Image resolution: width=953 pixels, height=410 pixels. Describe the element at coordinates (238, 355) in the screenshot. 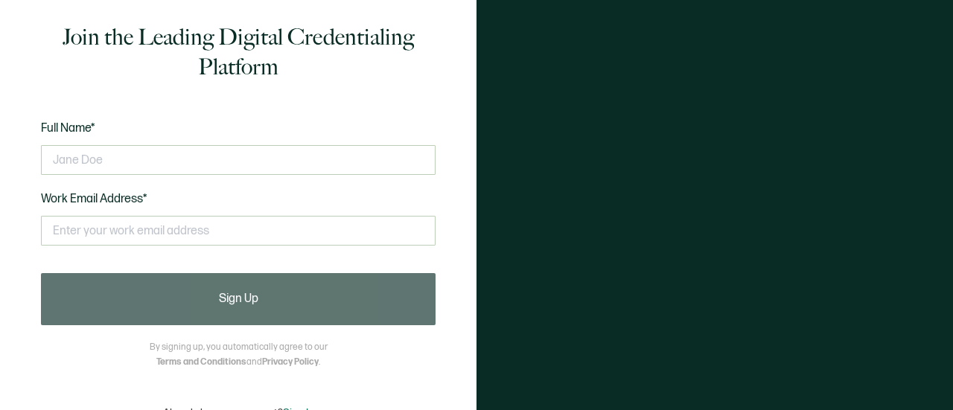

I see `p: By signing up, you automatically agree to our and .` at that location.